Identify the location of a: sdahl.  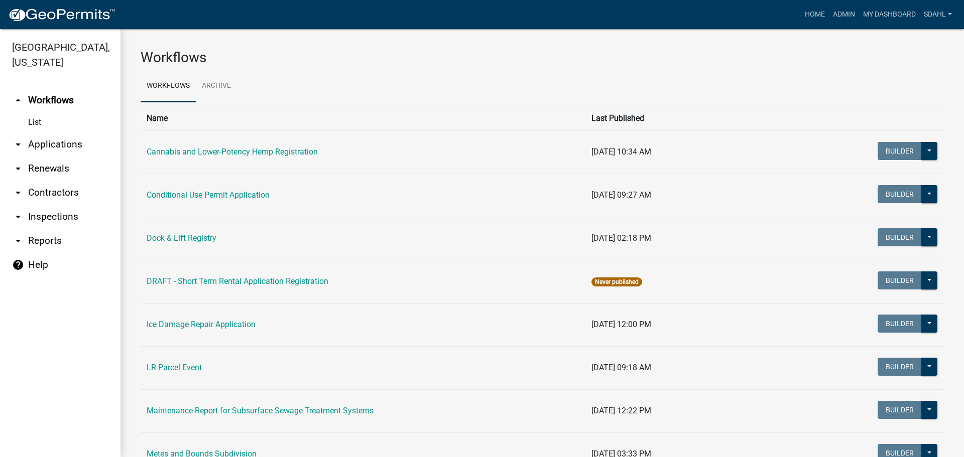
(938, 15).